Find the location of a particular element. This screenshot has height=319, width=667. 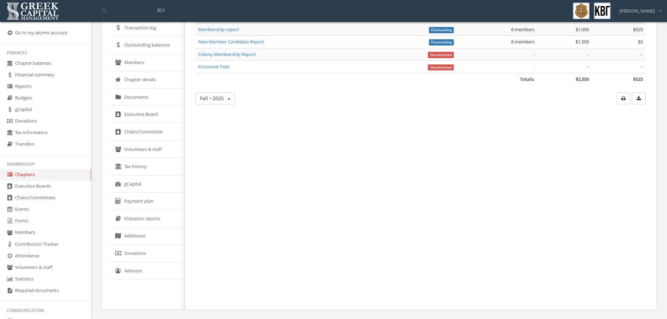

a: Transaction log is located at coordinates (147, 28).